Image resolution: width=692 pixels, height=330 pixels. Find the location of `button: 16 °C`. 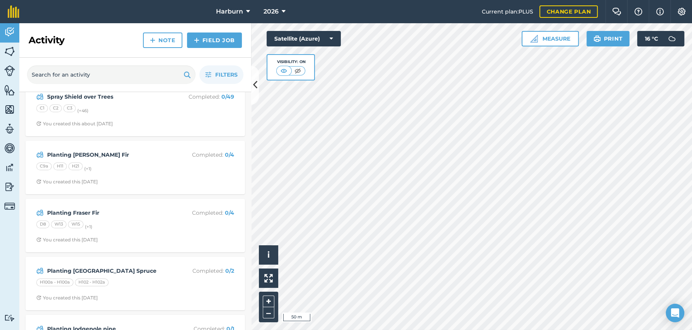

button: 16 °C is located at coordinates (661, 39).